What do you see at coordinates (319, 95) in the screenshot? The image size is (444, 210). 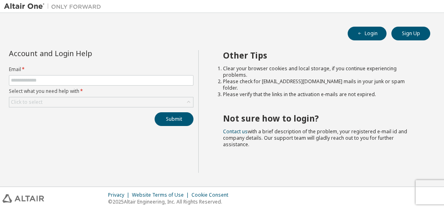 I see `li: Please verify that the links in the activation e-mails are not expired.` at bounding box center [319, 95].